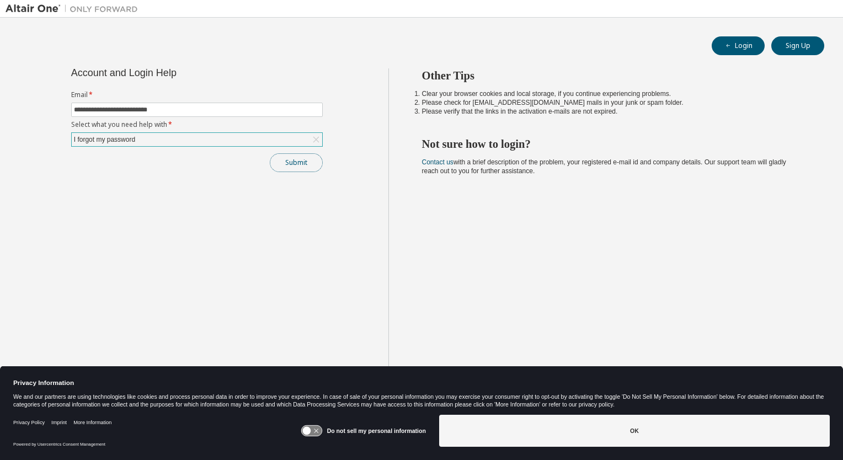  Describe the element at coordinates (172, 73) in the screenshot. I see `div: Account and Login Help` at that location.